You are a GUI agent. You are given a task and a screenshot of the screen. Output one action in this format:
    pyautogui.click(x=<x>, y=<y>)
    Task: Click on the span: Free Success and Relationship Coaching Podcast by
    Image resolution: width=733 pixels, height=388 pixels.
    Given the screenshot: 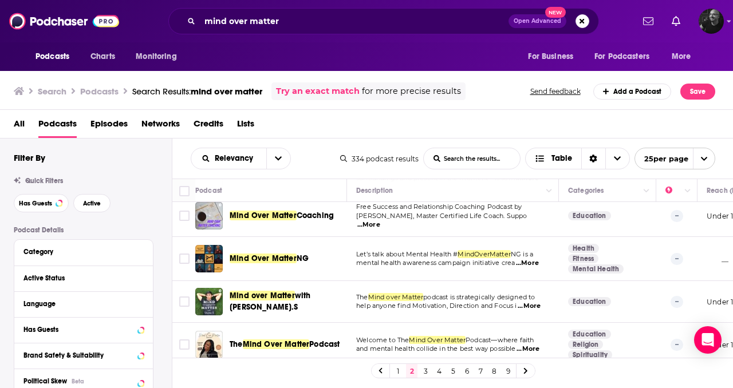 What is the action you would take?
    pyautogui.click(x=439, y=207)
    